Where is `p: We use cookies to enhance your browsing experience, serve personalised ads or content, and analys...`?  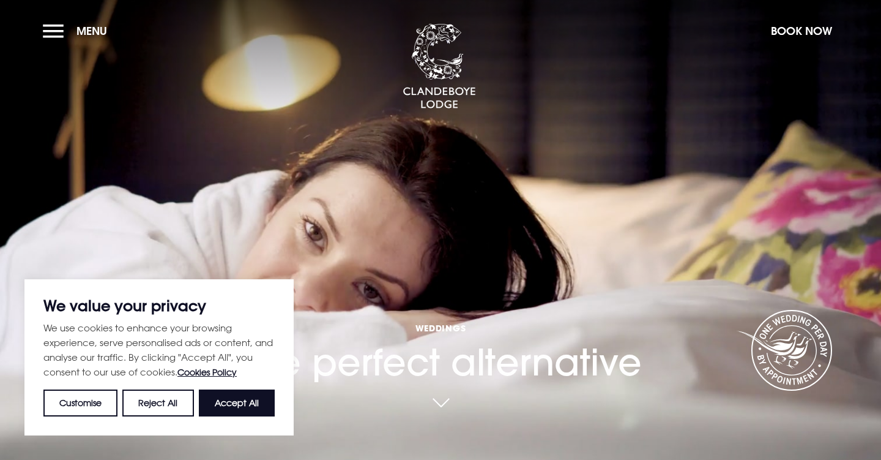
p: We use cookies to enhance your browsing experience, serve personalised ads or content, and analys... is located at coordinates (159, 349).